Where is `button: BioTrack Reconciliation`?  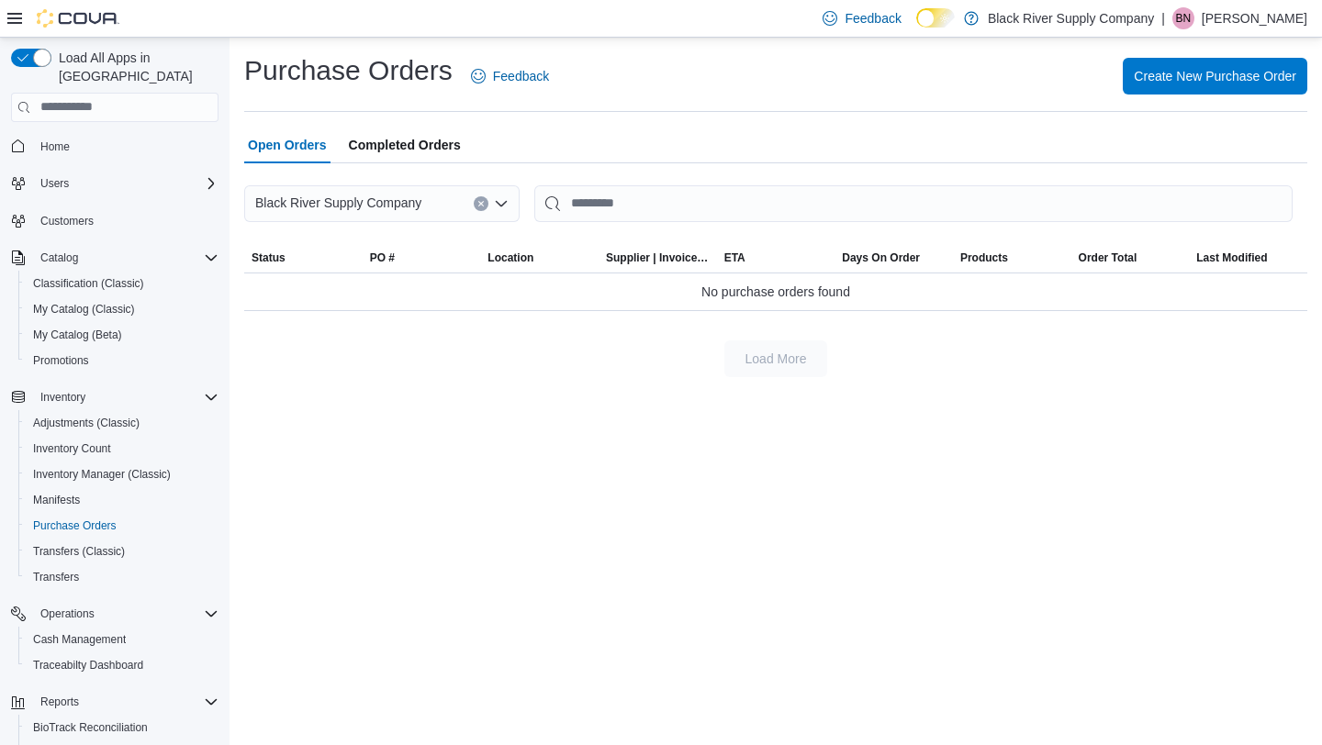
button: BioTrack Reconciliation is located at coordinates (122, 728).